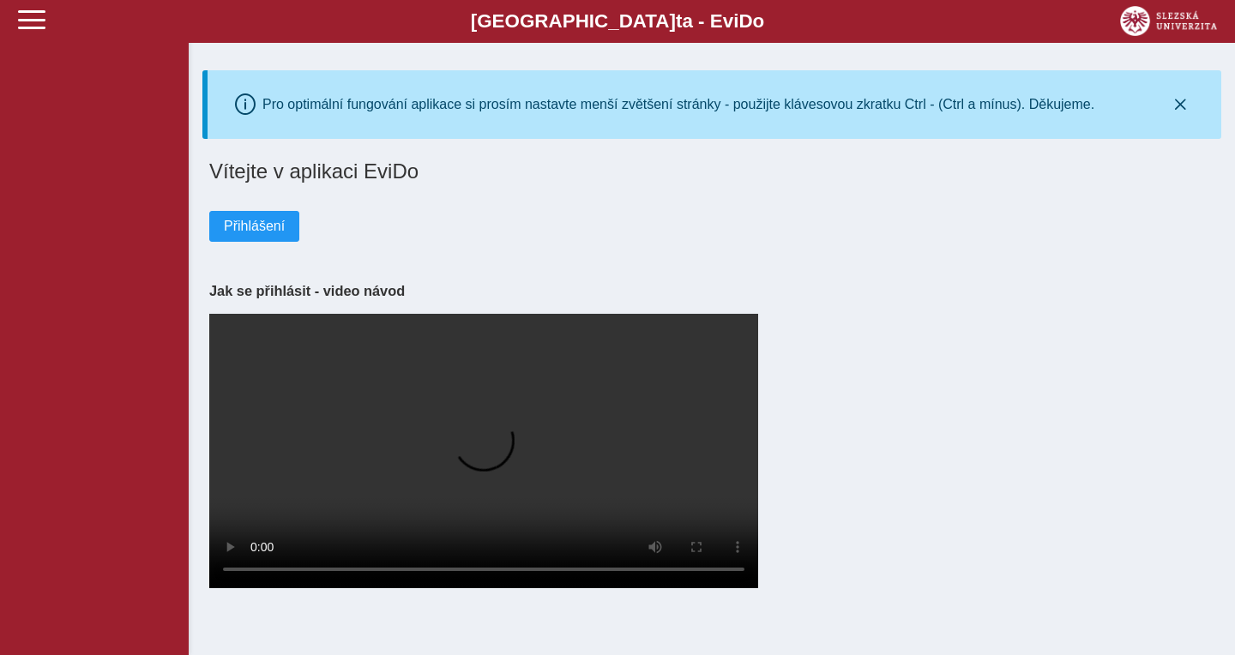 The image size is (1235, 655). Describe the element at coordinates (484, 451) in the screenshot. I see `video: Your browser does not support the video tag.` at that location.